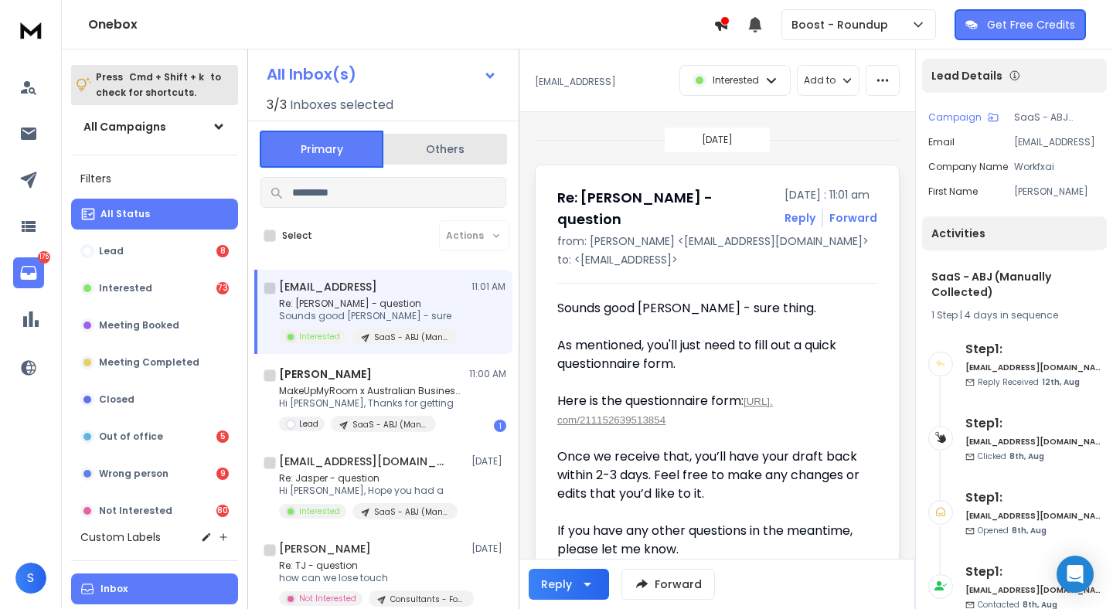  What do you see at coordinates (125, 214) in the screenshot?
I see `p: All Status` at bounding box center [125, 214].